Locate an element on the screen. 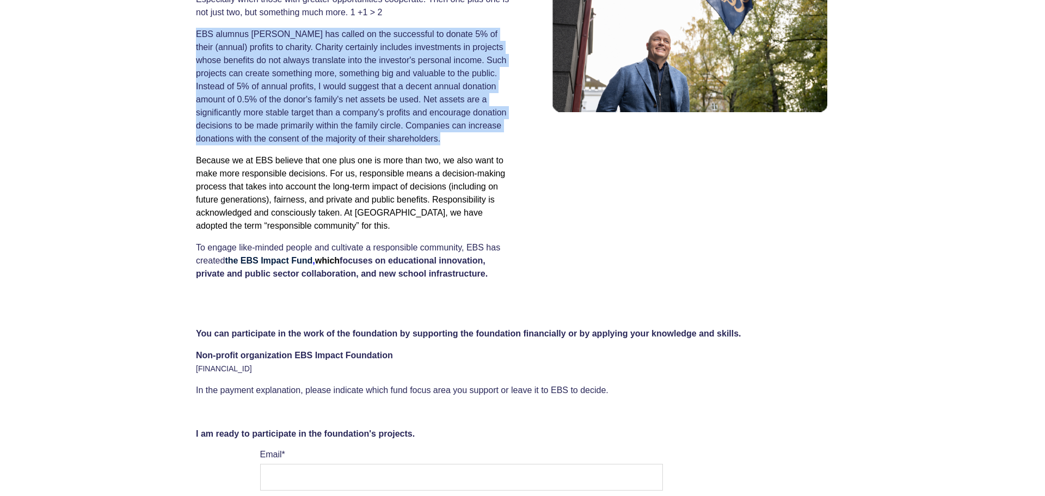 This screenshot has width=1045, height=496. font: In the payment explanation, please indicate which fund focus area you support or leave it to EBS ... is located at coordinates (402, 390).